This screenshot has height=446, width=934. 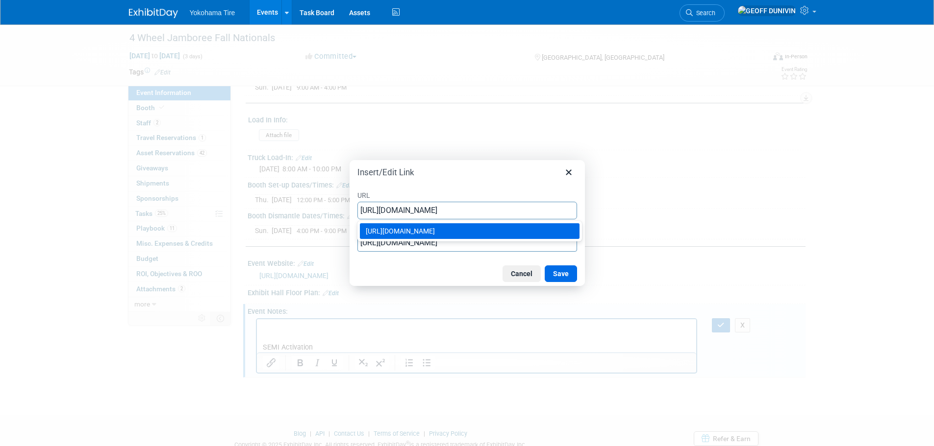 What do you see at coordinates (521, 274) in the screenshot?
I see `button: Cancel` at bounding box center [521, 274].